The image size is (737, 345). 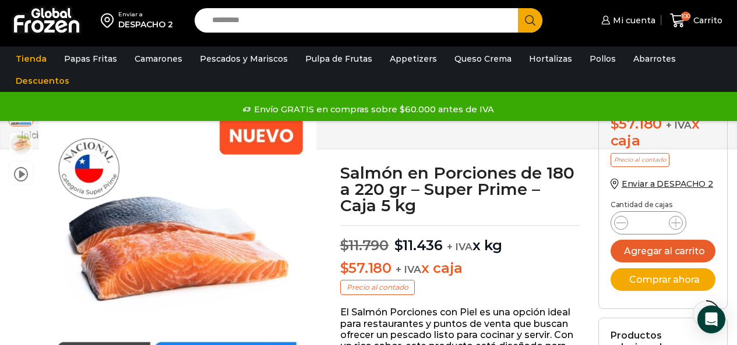 What do you see at coordinates (243, 59) in the screenshot?
I see `a: Pescados y Mariscos` at bounding box center [243, 59].